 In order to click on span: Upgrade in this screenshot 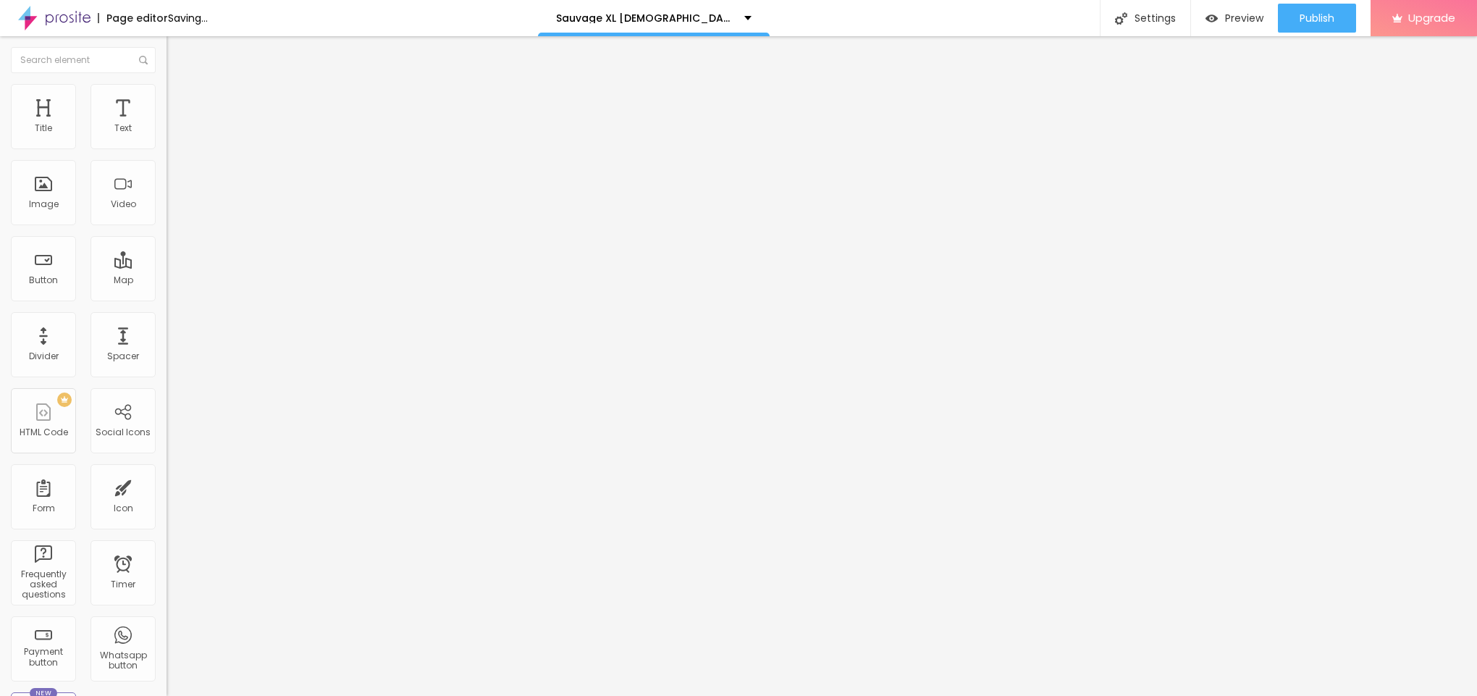, I will do `click(1432, 17)`.